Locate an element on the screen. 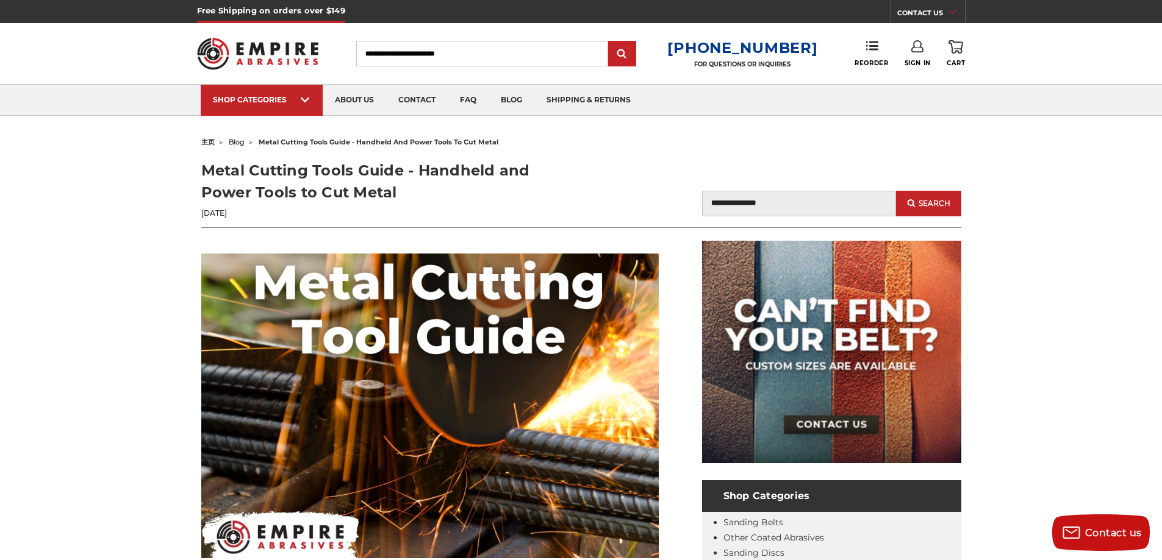  a: Cart is located at coordinates (955, 54).